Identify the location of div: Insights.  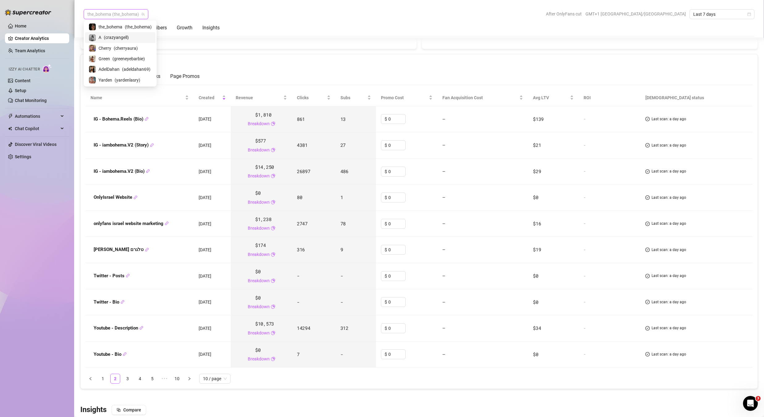
(211, 28).